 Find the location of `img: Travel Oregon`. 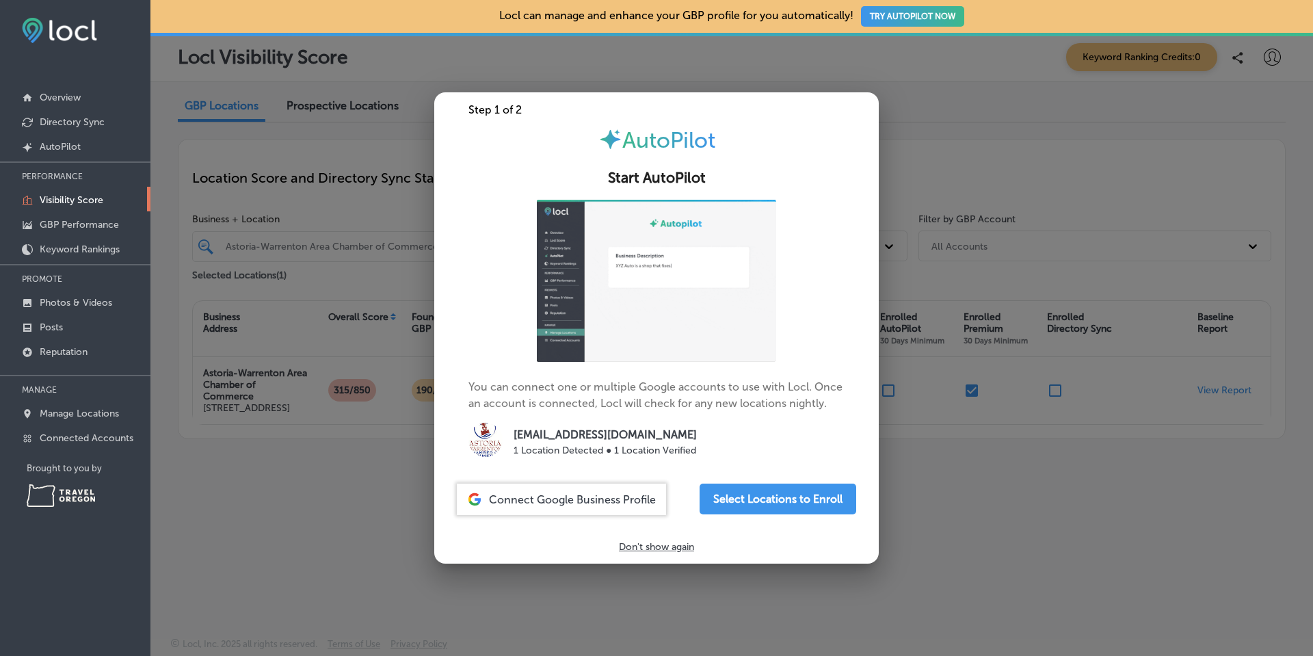

img: Travel Oregon is located at coordinates (61, 495).